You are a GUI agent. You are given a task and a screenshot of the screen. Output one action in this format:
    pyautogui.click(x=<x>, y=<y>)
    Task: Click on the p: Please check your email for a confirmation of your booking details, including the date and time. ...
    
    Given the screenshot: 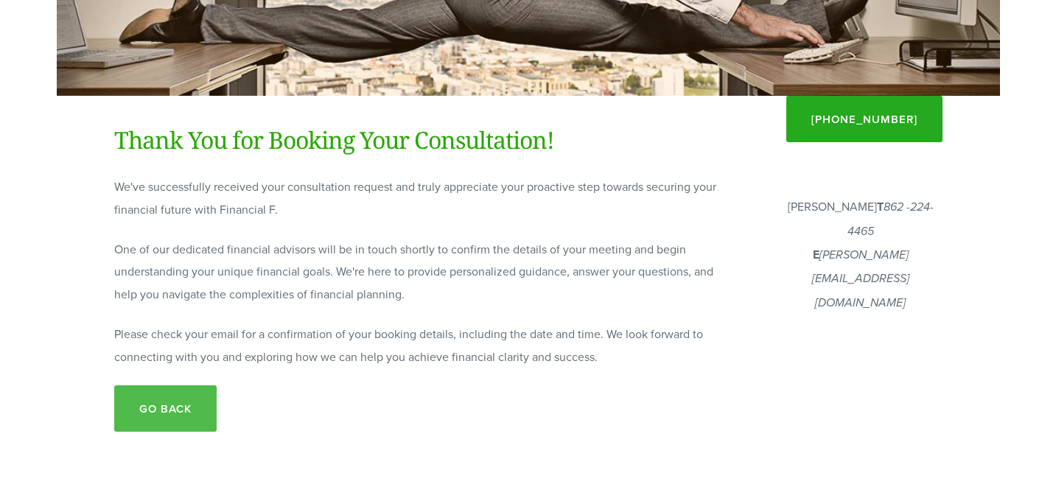 What is the action you would take?
    pyautogui.click(x=418, y=345)
    